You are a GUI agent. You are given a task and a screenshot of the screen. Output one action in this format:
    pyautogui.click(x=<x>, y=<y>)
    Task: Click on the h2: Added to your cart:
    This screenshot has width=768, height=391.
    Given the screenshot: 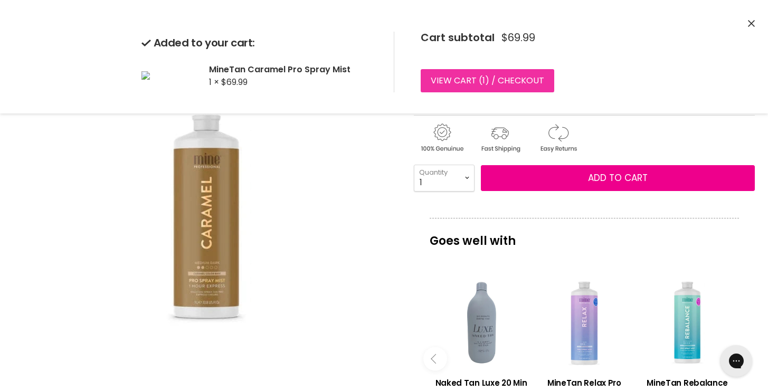 What is the action you would take?
    pyautogui.click(x=259, y=43)
    